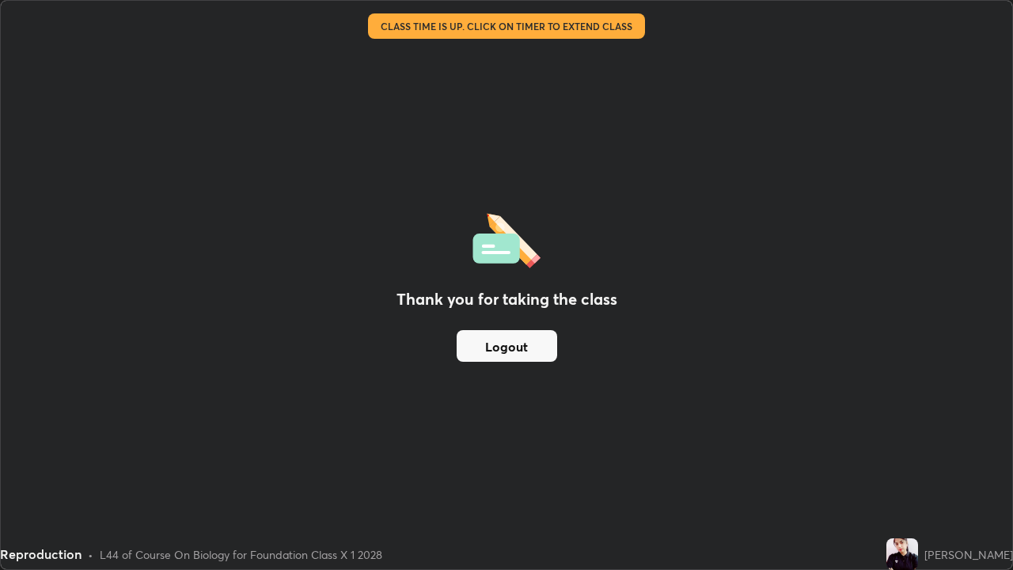 The image size is (1013, 570). Describe the element at coordinates (902, 554) in the screenshot. I see `img: 9c0aaac91a924fdaab9f1ca517c61997.jpg` at that location.